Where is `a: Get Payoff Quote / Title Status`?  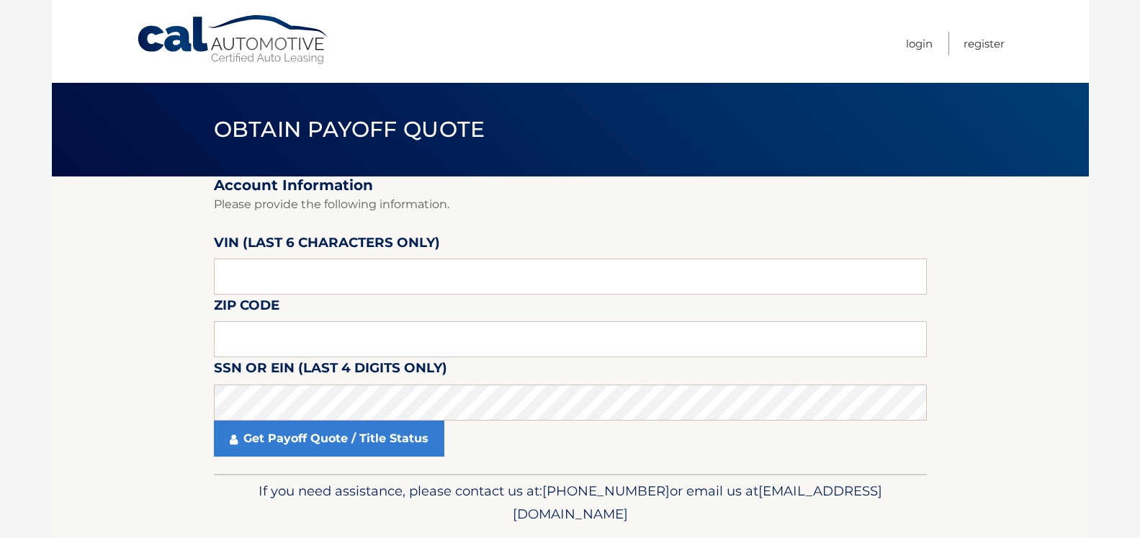
a: Get Payoff Quote / Title Status is located at coordinates (329, 438).